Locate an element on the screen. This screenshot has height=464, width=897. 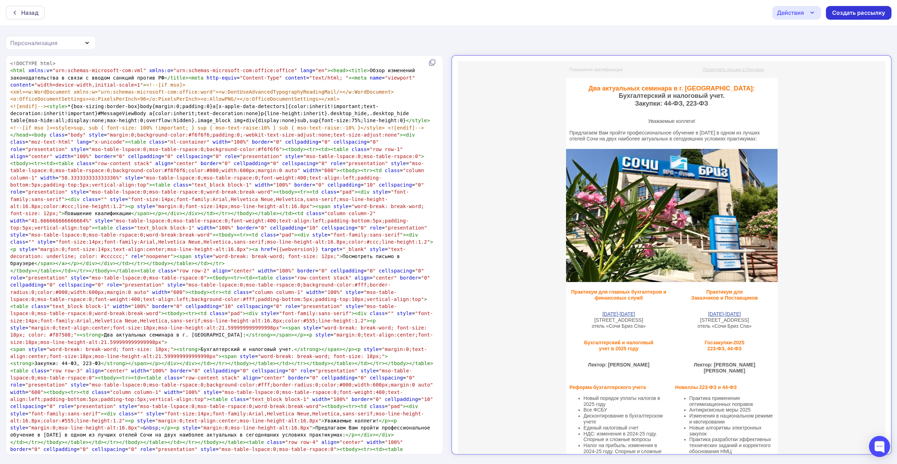
span: Посмотреть письмо в браузере is located at coordinates (275, 8).